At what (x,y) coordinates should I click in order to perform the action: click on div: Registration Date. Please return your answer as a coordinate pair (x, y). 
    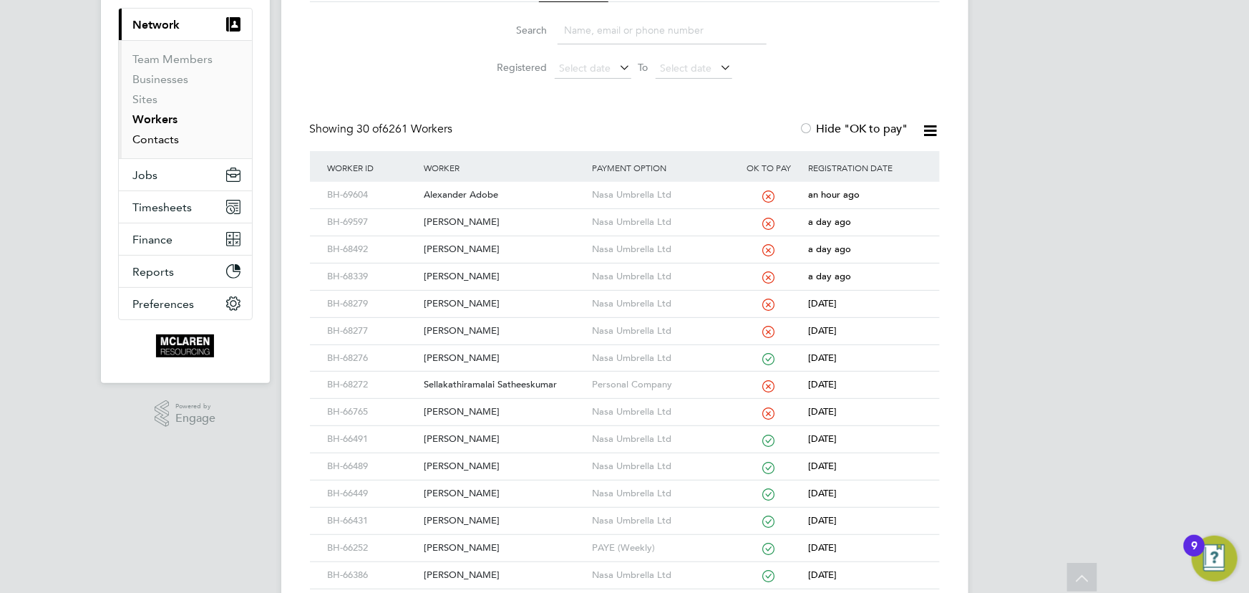
    Looking at the image, I should click on (865, 168).